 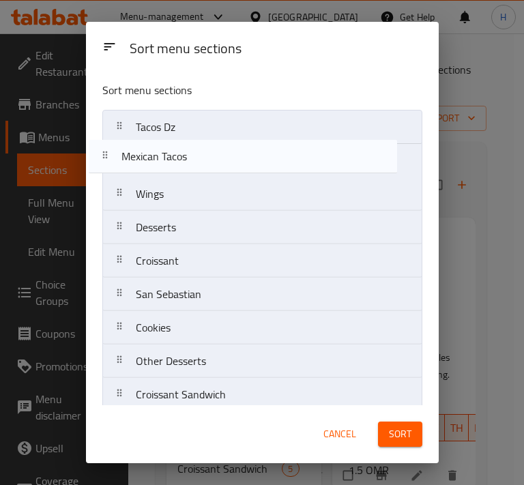 I want to click on button: Cancel, so click(x=340, y=434).